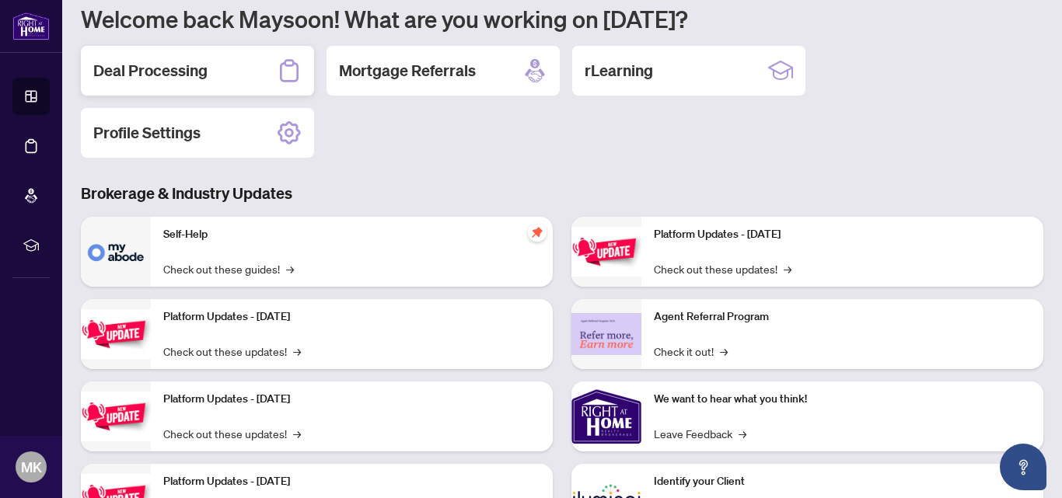 This screenshot has height=498, width=1062. What do you see at coordinates (116, 334) in the screenshot?
I see `img: Platform Updates - September 16, 2025` at bounding box center [116, 334].